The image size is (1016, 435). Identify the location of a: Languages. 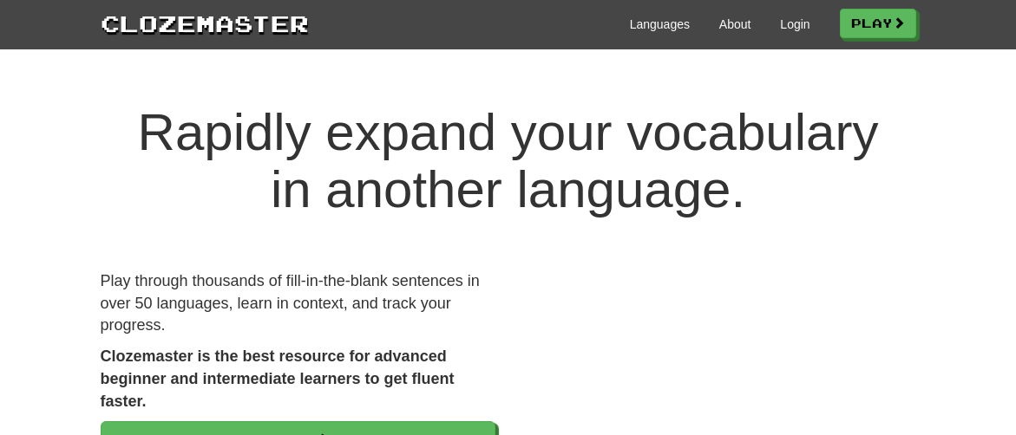
(659, 24).